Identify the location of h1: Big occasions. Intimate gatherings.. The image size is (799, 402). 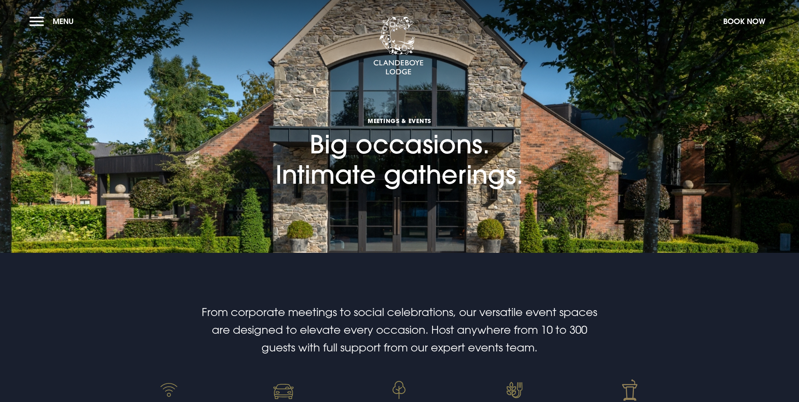
(399, 128).